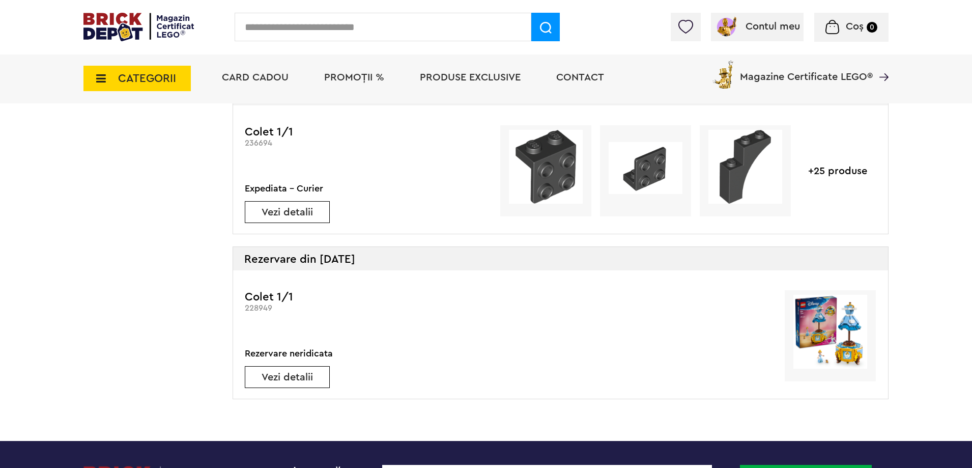  I want to click on a: PROMOȚII %, so click(354, 77).